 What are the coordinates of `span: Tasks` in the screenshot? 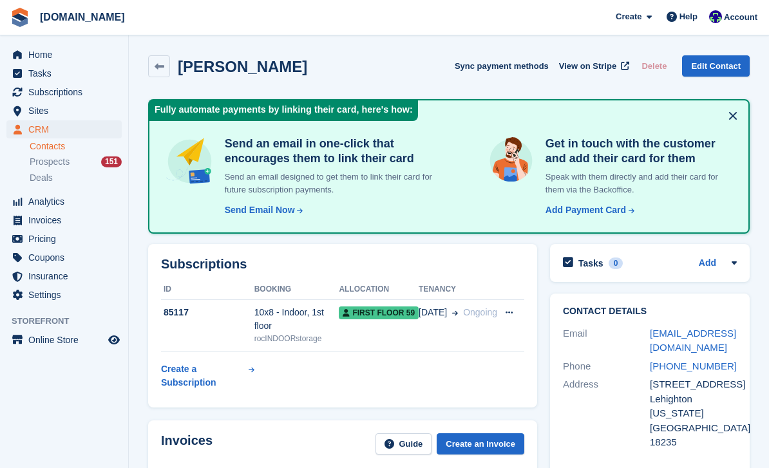 It's located at (67, 73).